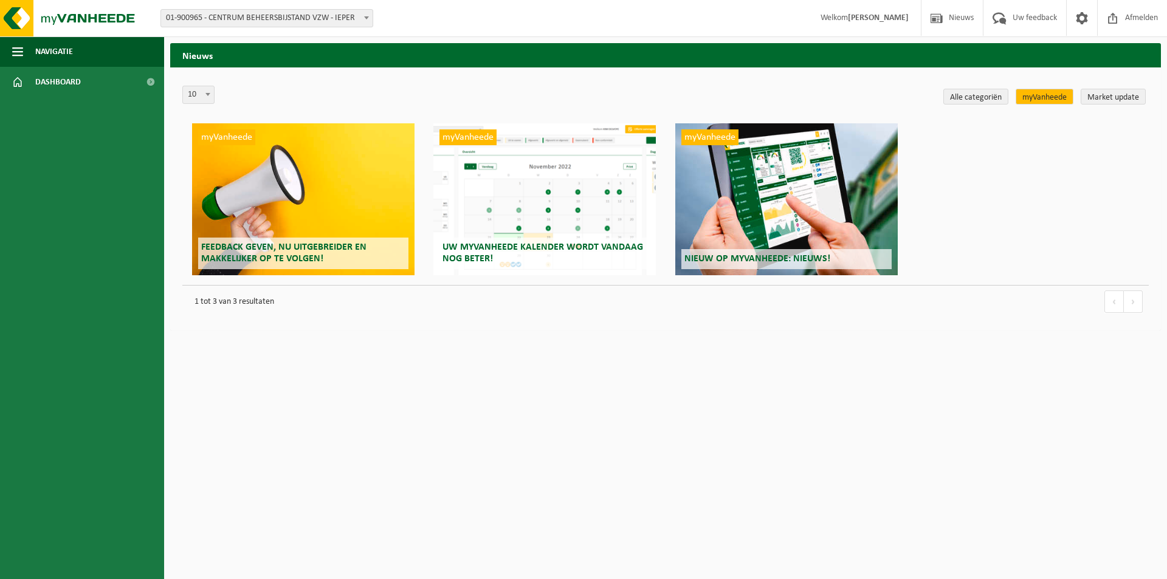 This screenshot has width=1167, height=579. I want to click on p: 1 tot 3 van 3 resultaten, so click(640, 302).